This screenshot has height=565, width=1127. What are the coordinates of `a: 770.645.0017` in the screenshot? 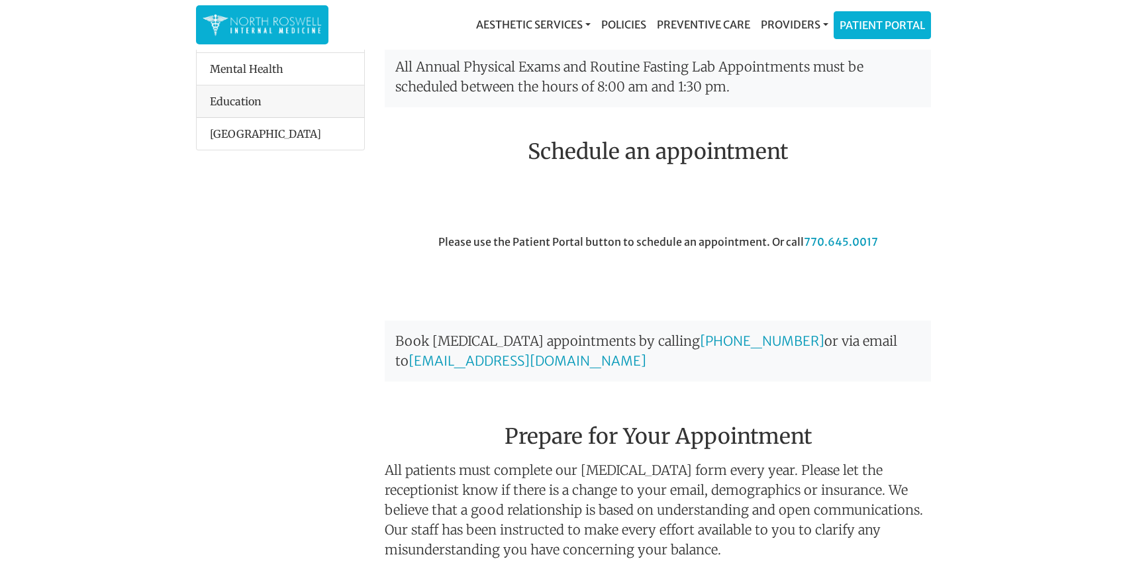 It's located at (841, 242).